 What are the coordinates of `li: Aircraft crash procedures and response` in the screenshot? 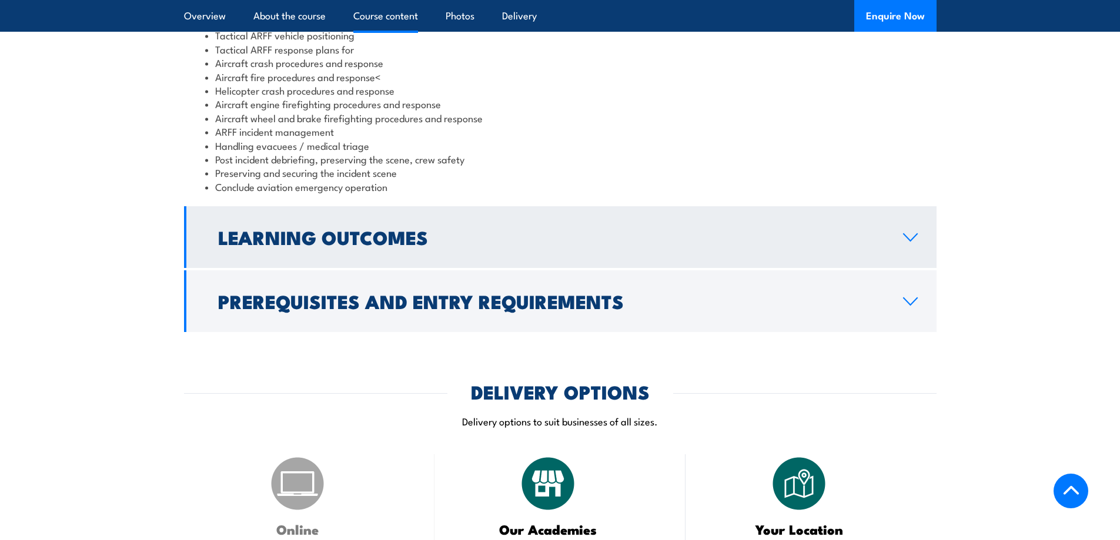 It's located at (560, 62).